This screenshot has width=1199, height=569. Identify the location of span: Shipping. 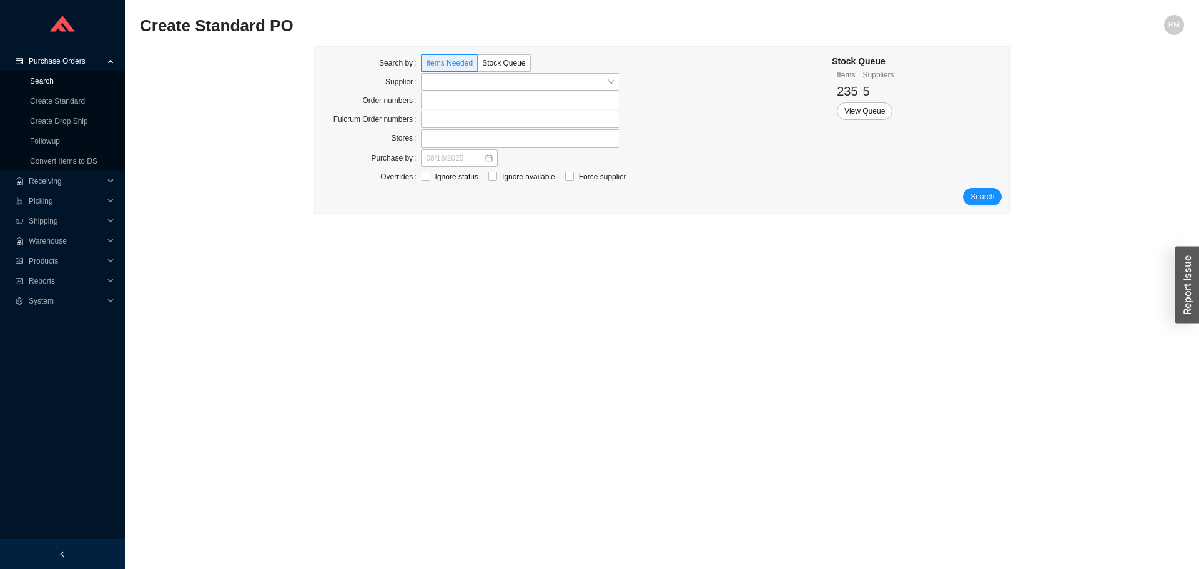
(66, 221).